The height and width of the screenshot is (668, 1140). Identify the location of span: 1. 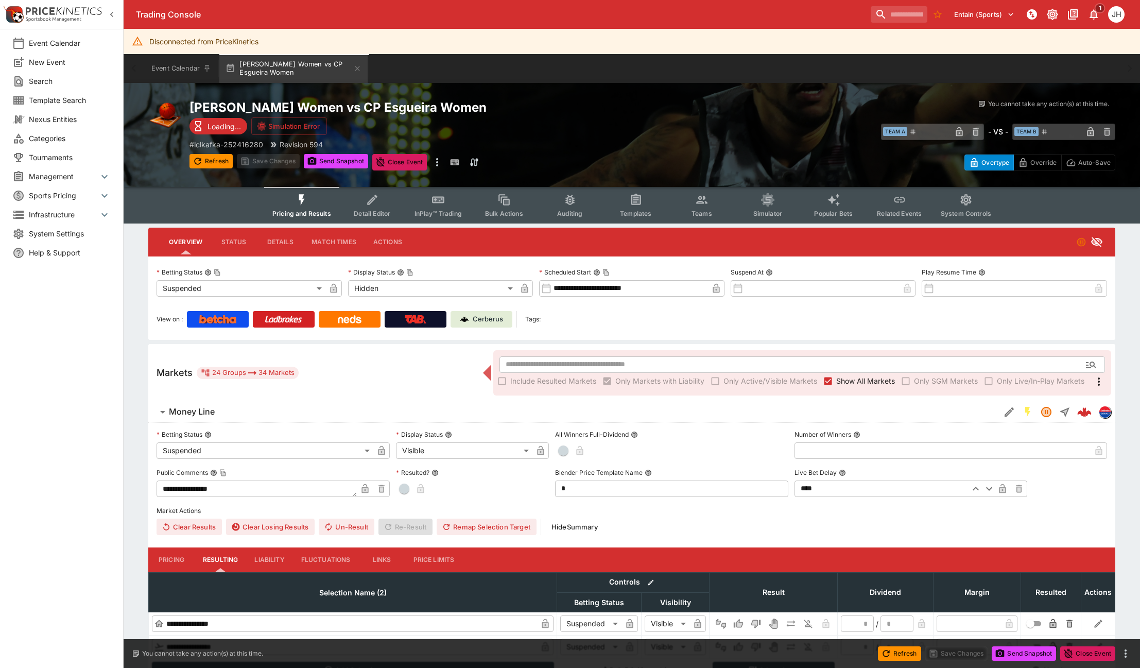
(1100, 8).